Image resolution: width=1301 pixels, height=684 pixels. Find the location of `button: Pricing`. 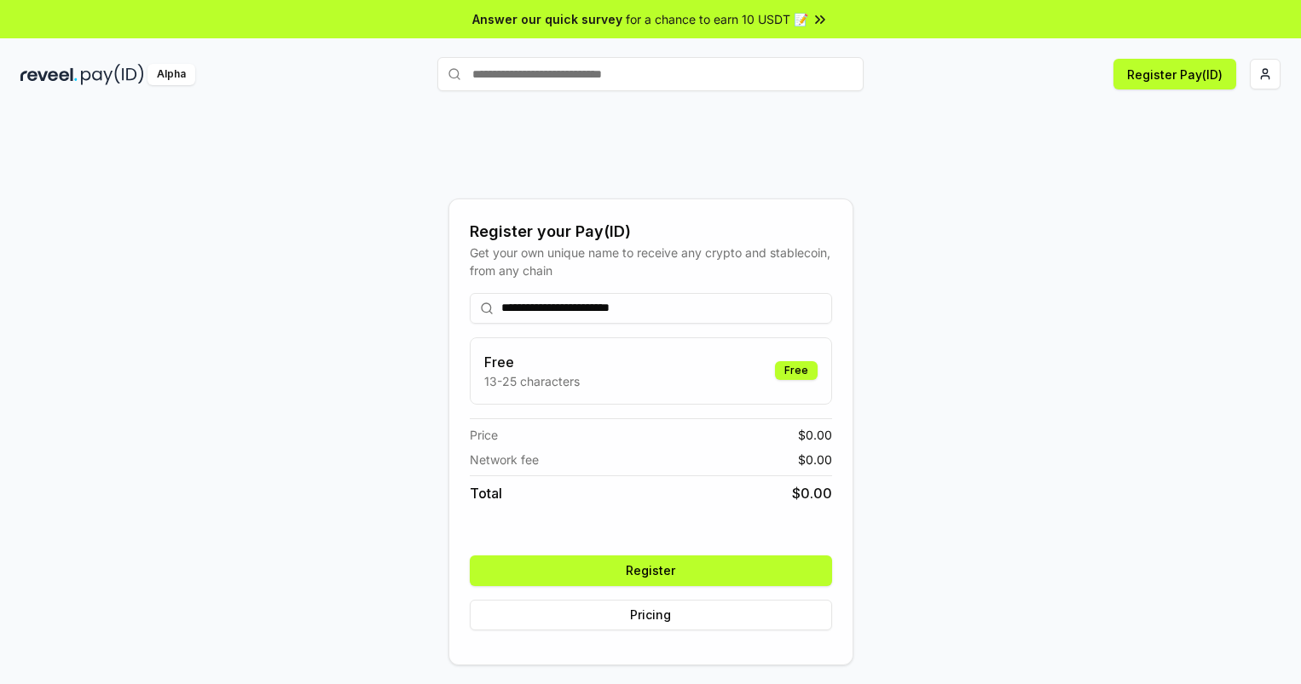

button: Pricing is located at coordinates (650, 615).